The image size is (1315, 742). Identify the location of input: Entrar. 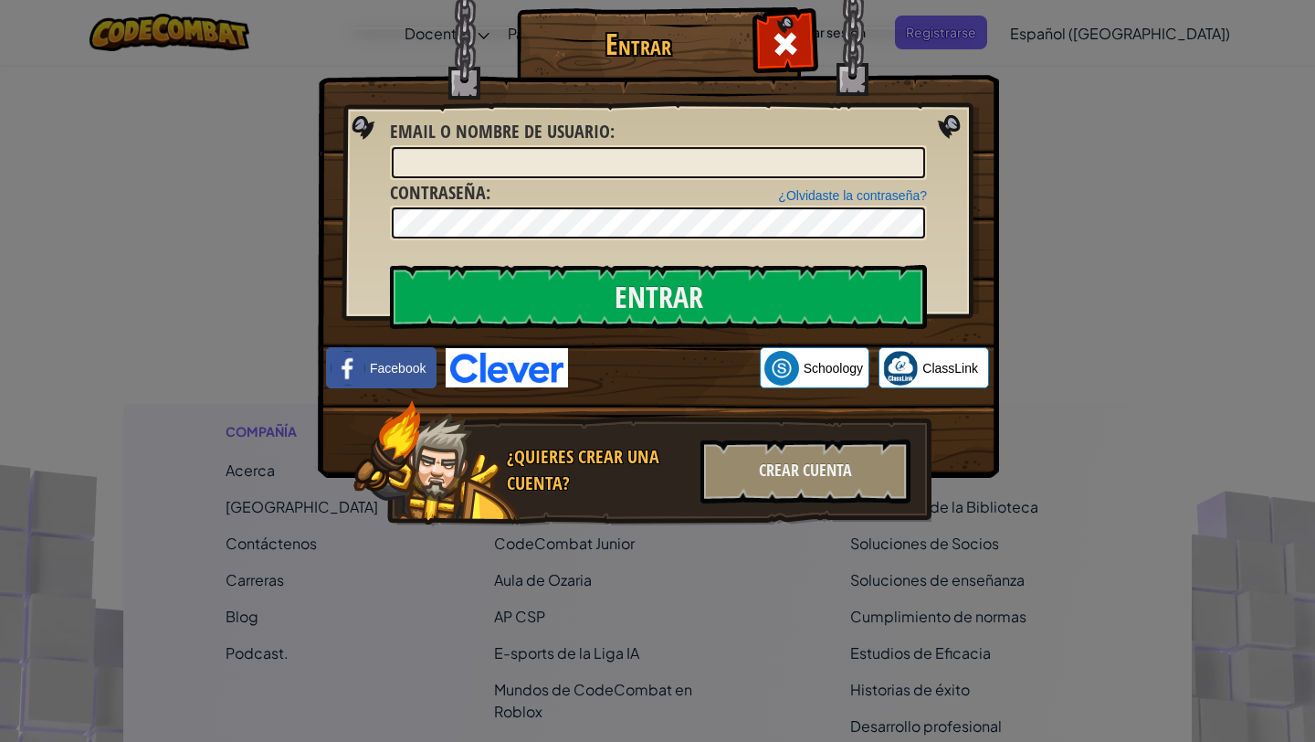
(659, 297).